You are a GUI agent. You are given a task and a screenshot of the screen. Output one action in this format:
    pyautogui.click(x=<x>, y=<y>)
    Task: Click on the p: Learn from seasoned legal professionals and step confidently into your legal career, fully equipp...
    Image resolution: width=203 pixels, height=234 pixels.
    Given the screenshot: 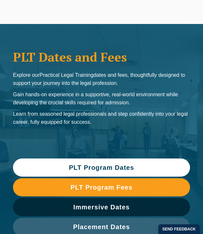 What is the action you would take?
    pyautogui.click(x=101, y=118)
    